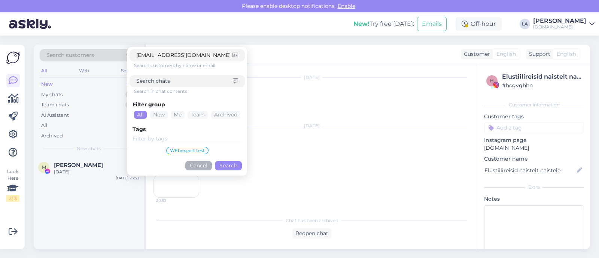 The image size is (599, 258). I want to click on div: 2 / 3, so click(13, 198).